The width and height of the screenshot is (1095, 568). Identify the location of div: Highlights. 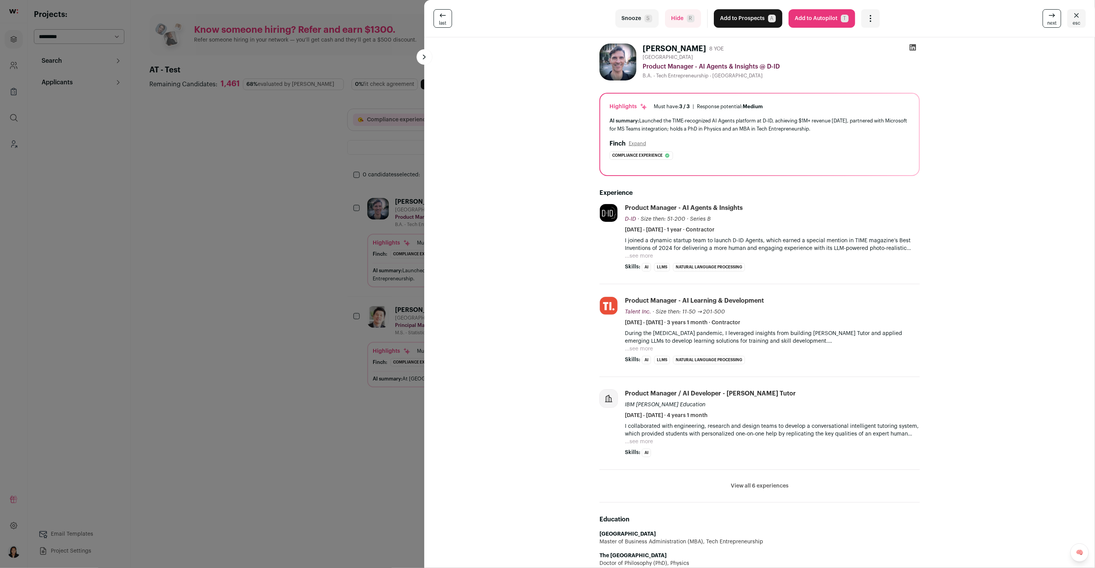
(628, 107).